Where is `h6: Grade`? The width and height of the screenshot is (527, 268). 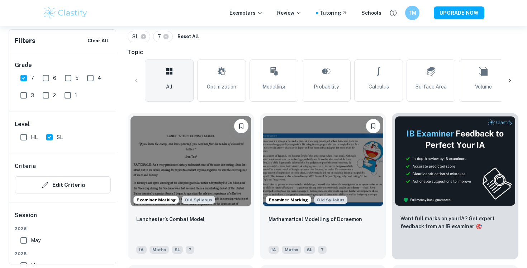
h6: Grade is located at coordinates (63, 65).